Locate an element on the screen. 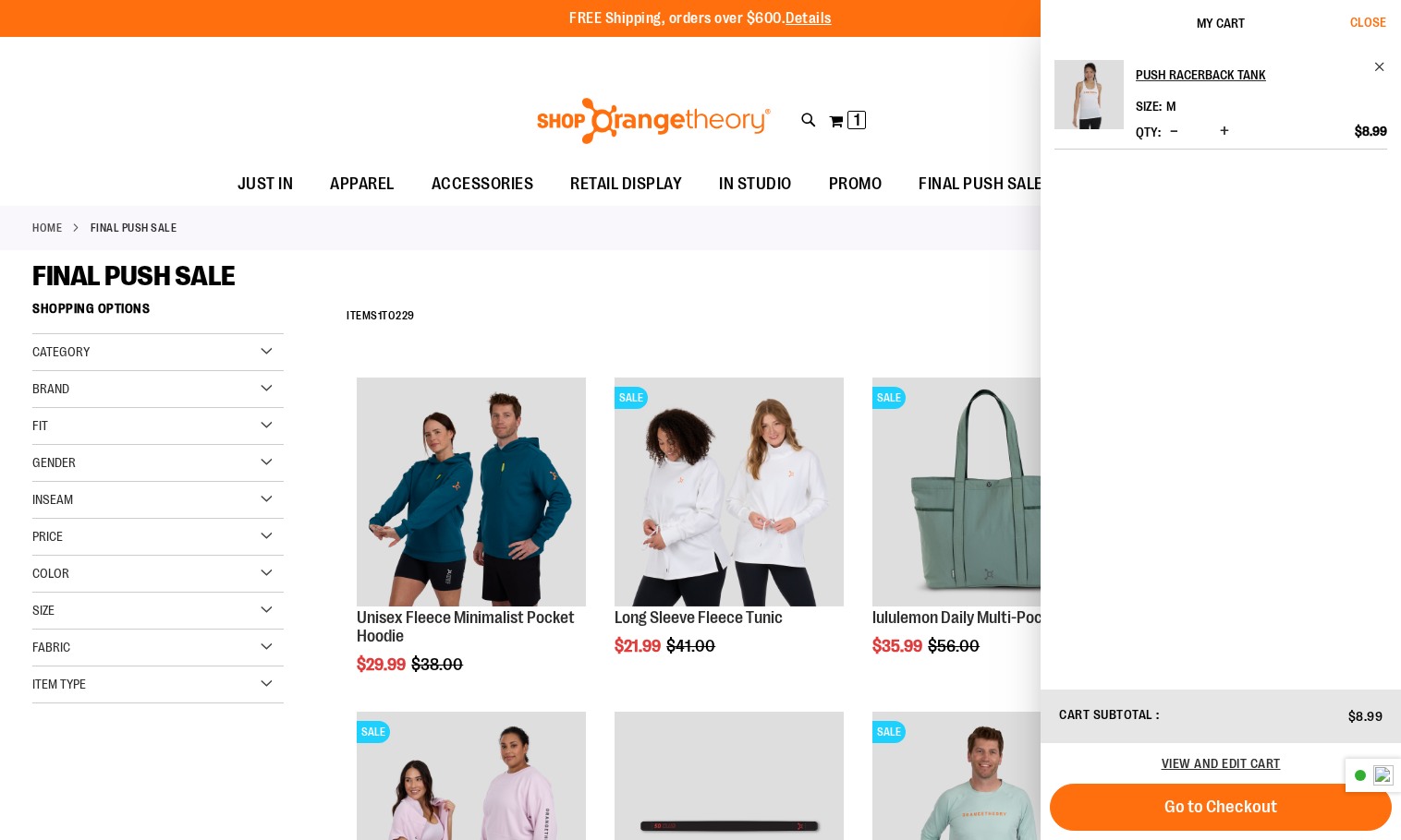 The image size is (1401, 840). span: $35.99 is located at coordinates (899, 647).